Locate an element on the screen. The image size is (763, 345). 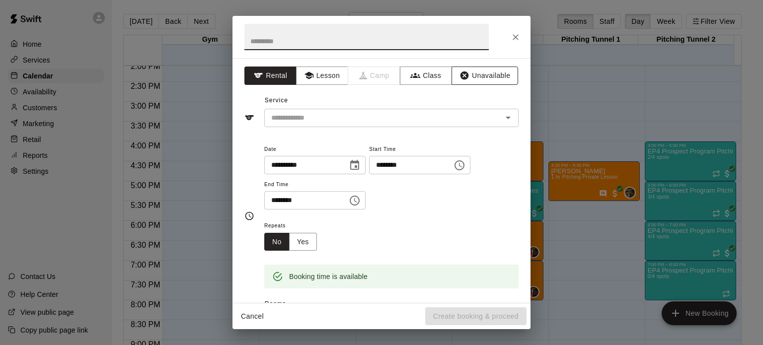
span: Rooms is located at coordinates (275, 304).